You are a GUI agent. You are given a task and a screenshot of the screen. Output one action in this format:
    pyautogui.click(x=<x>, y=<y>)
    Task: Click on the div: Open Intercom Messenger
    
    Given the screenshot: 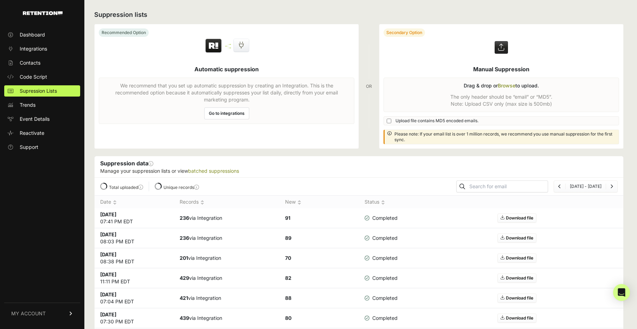 What is the action you would take?
    pyautogui.click(x=622, y=293)
    